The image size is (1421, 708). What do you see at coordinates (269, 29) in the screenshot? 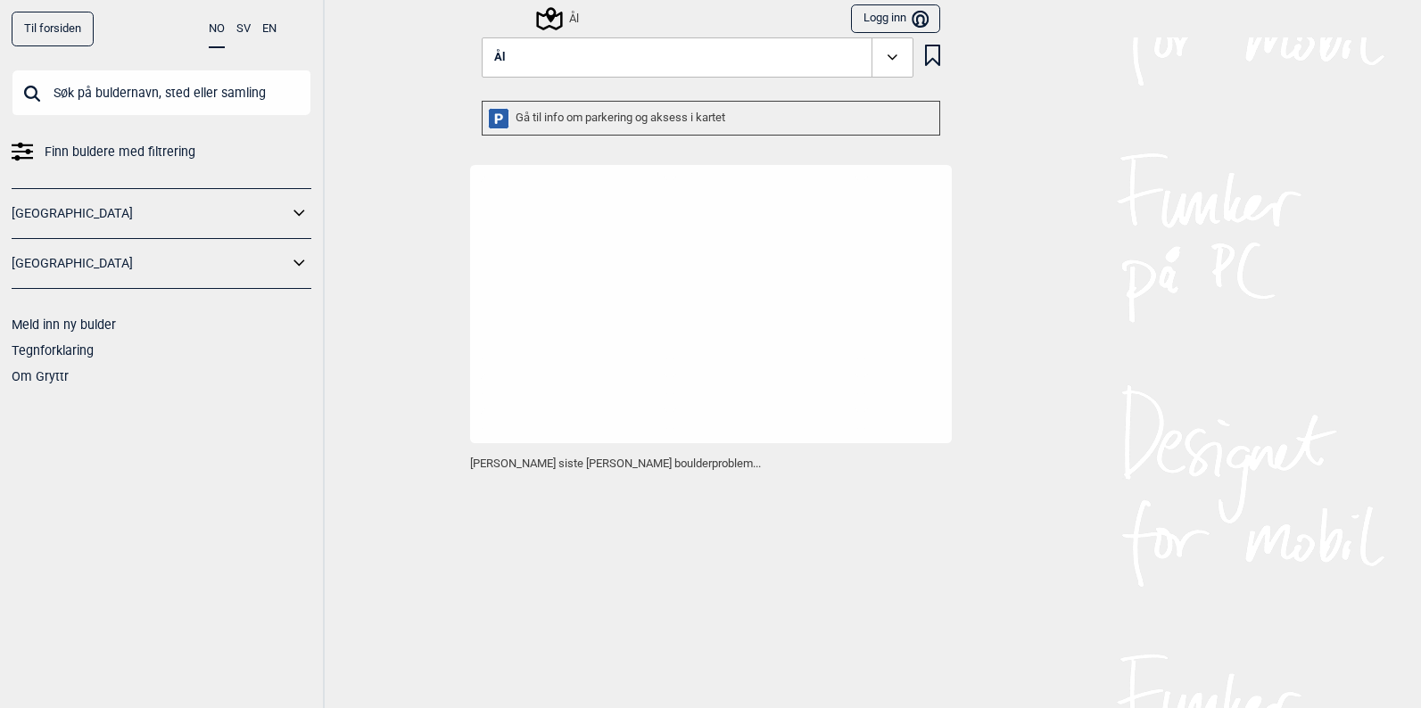
I see `button: EN` at bounding box center [269, 29].